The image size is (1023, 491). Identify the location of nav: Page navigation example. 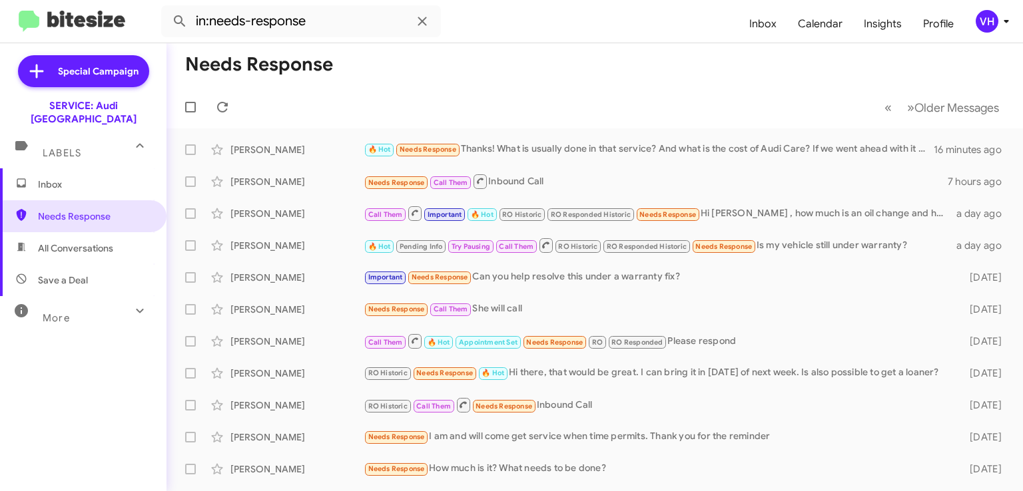
(941, 107).